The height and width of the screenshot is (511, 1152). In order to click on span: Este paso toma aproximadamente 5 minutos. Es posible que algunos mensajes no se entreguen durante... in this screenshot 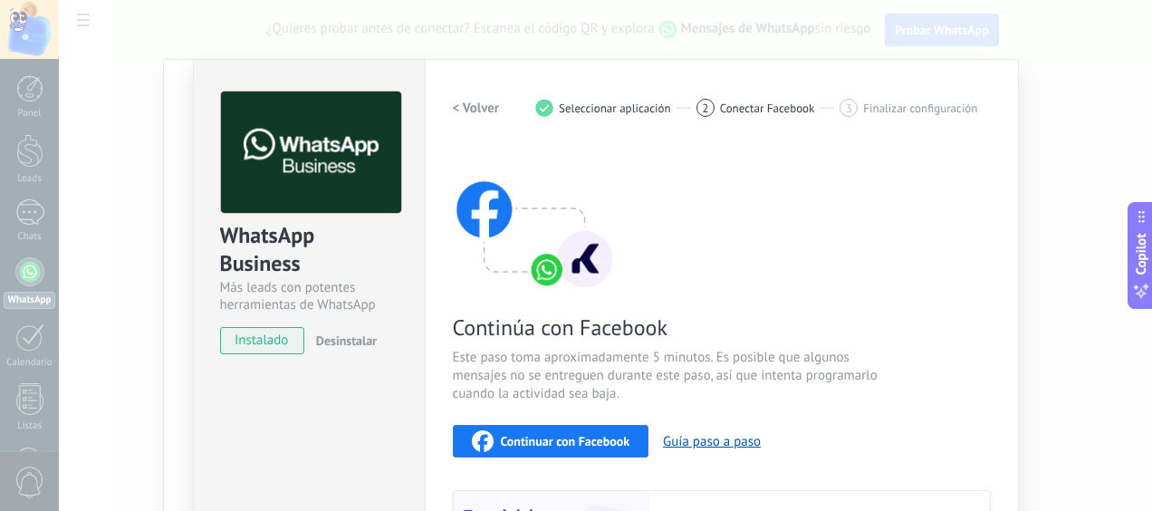, I will do `click(669, 376)`.